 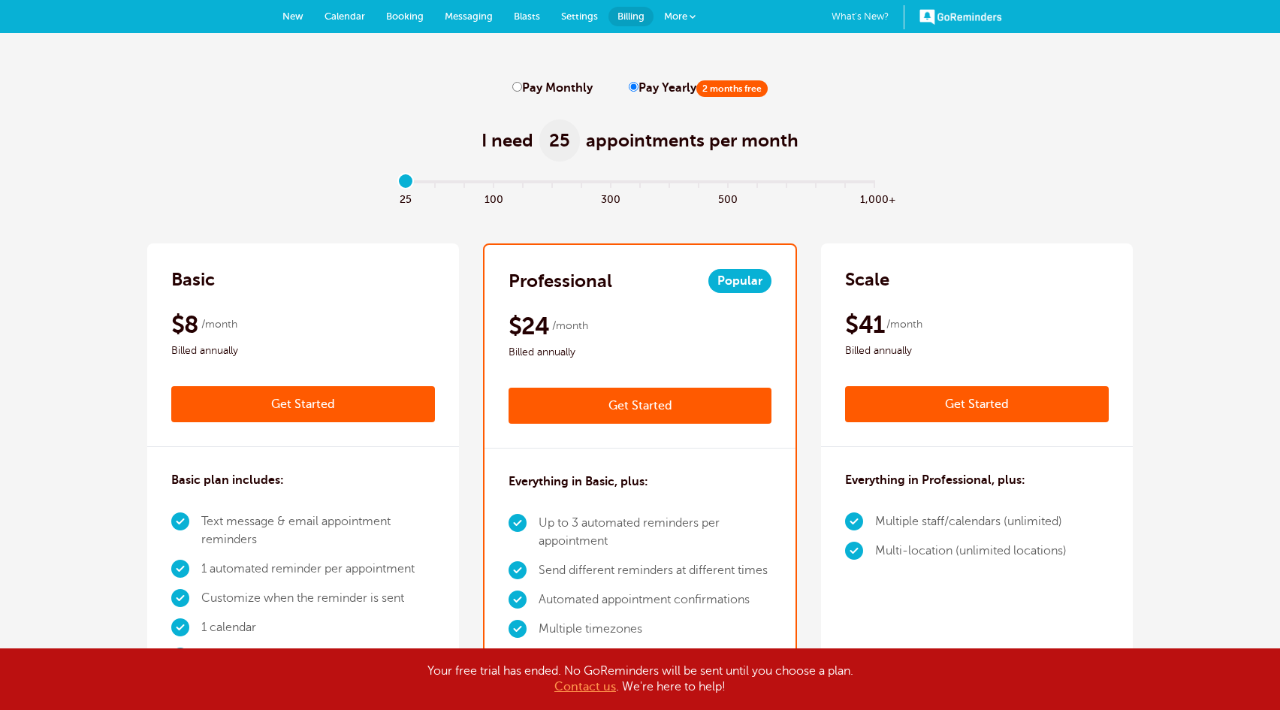 What do you see at coordinates (728, 198) in the screenshot?
I see `span: 500` at bounding box center [728, 198].